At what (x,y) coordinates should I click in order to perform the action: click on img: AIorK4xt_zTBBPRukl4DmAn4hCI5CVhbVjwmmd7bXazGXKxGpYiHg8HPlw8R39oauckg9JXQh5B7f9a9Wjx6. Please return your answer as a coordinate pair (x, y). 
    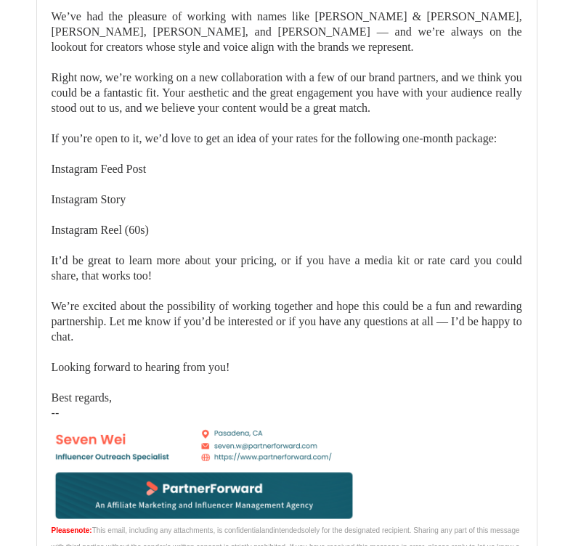
    Looking at the image, I should click on (204, 472).